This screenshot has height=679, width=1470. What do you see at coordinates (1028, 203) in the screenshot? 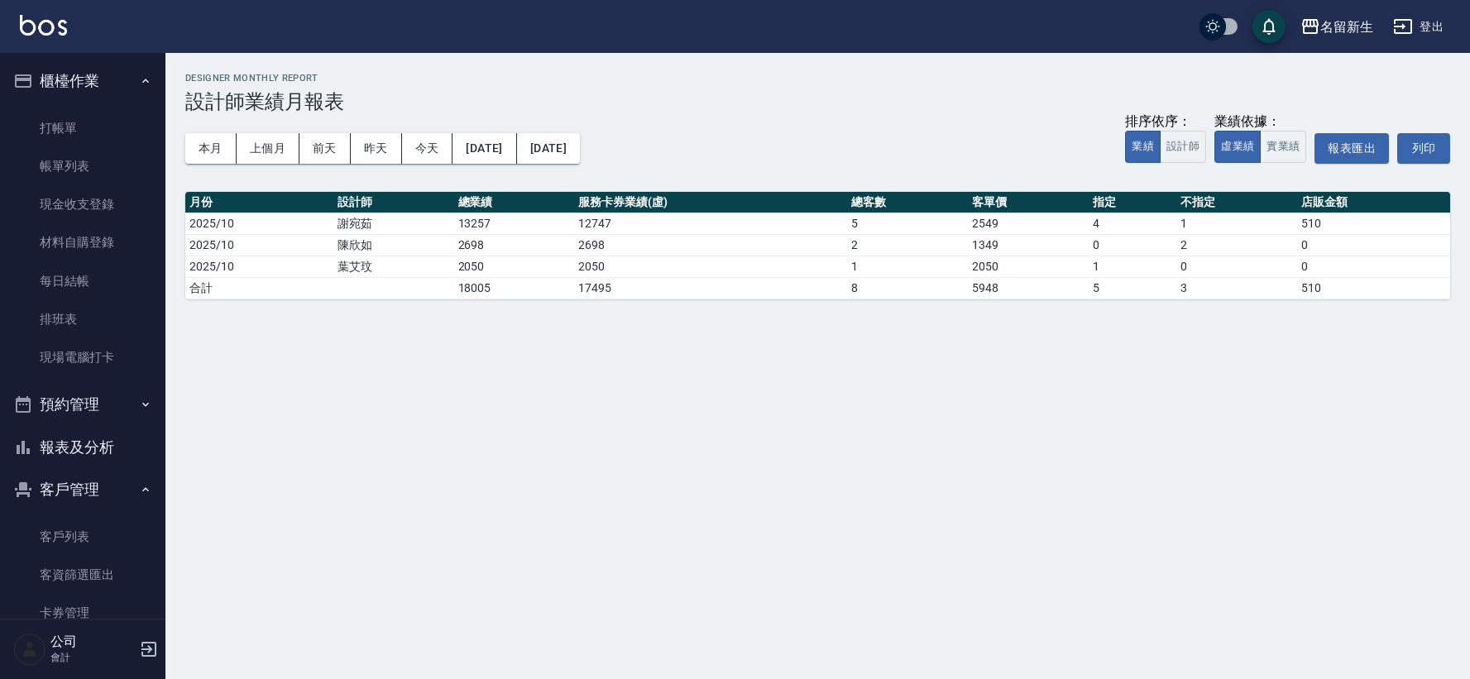
I see `th: 客單價` at bounding box center [1028, 203].